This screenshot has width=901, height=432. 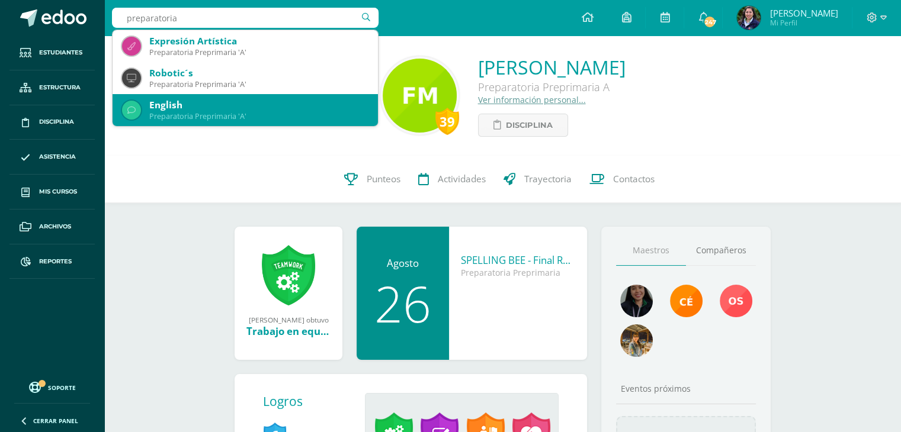 I want to click on span: Actividades, so click(x=461, y=179).